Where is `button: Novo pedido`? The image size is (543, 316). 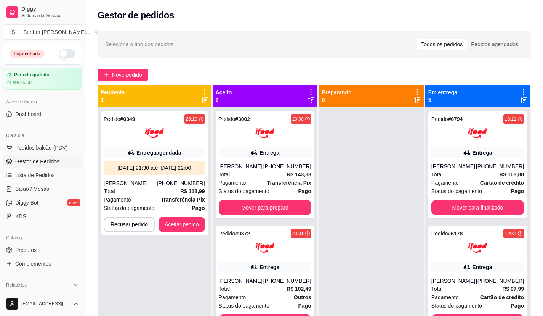
button: Novo pedido is located at coordinates (123, 75).